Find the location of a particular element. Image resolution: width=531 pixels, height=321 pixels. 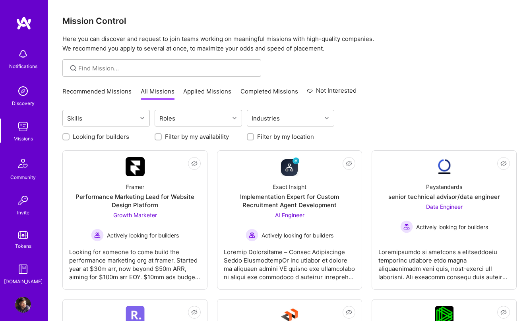

img: tokens is located at coordinates (23, 235).